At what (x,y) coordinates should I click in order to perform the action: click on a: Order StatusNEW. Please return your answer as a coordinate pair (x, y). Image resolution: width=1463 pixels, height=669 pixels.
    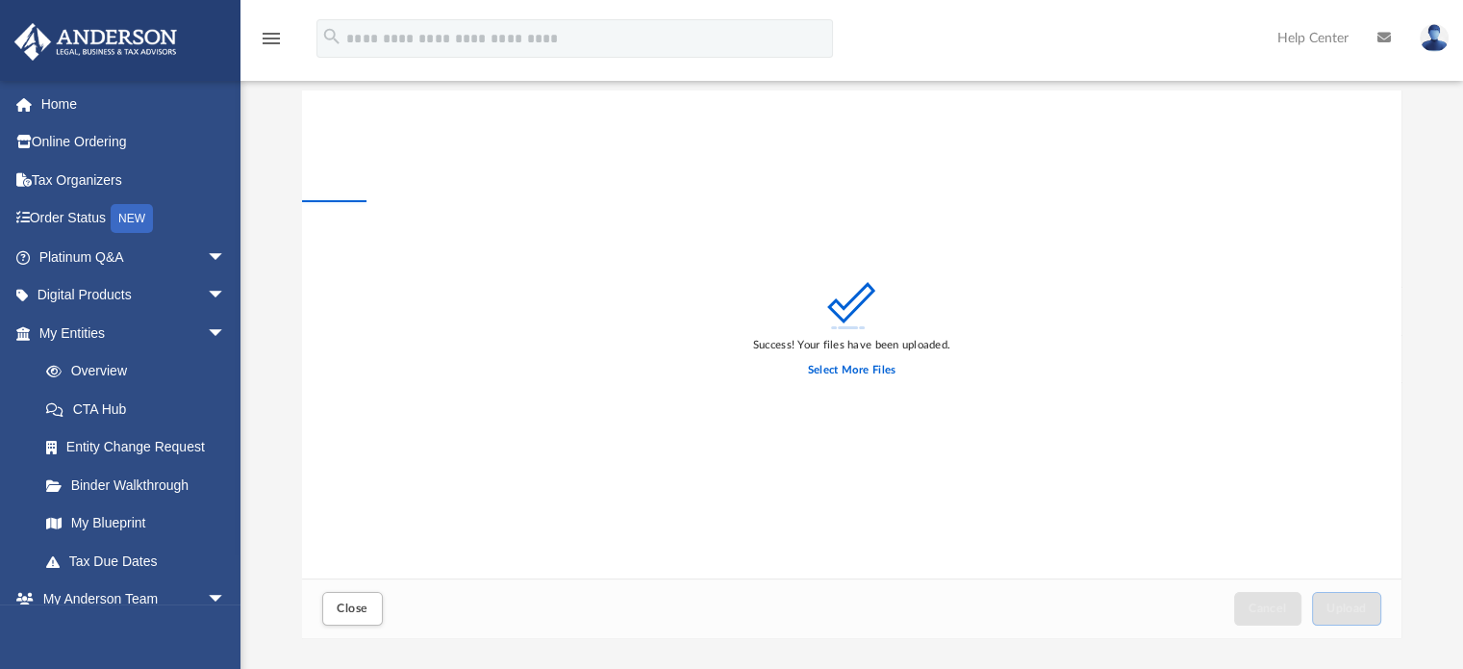
    Looking at the image, I should click on (134, 218).